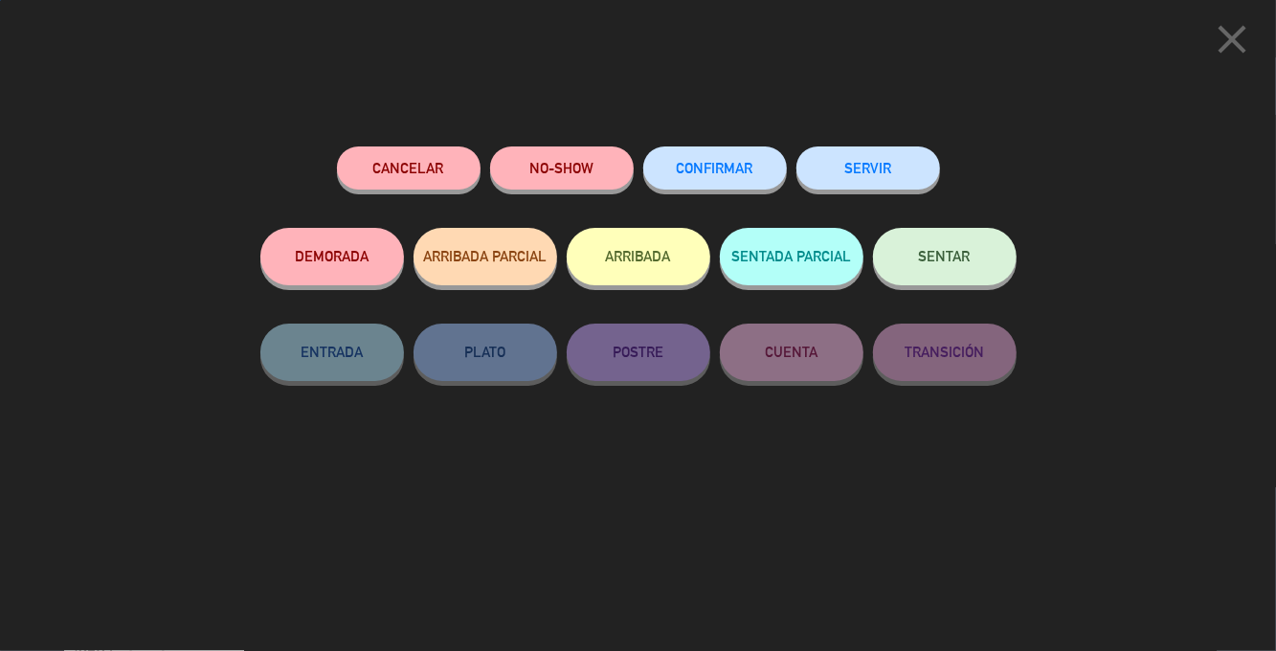 This screenshot has height=651, width=1276. I want to click on button: ARRIBADA, so click(638, 256).